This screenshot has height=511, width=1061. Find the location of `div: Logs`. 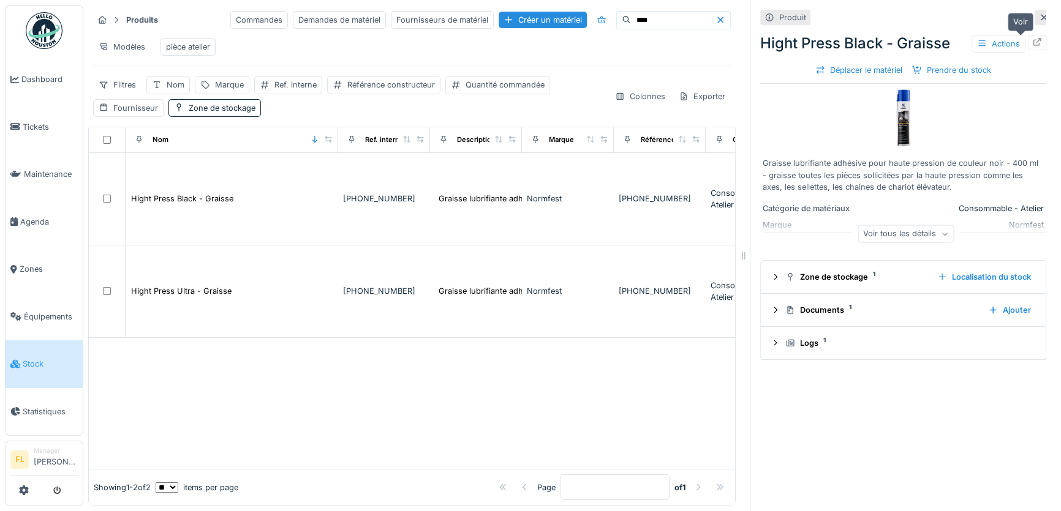

div: Logs is located at coordinates (908, 343).